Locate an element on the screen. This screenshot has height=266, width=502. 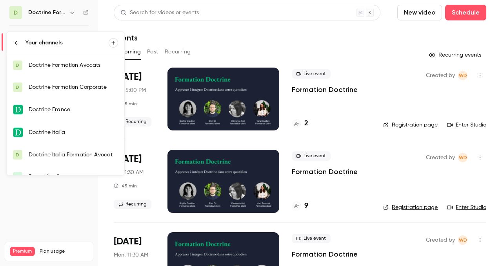
div: Your channels is located at coordinates (67, 43).